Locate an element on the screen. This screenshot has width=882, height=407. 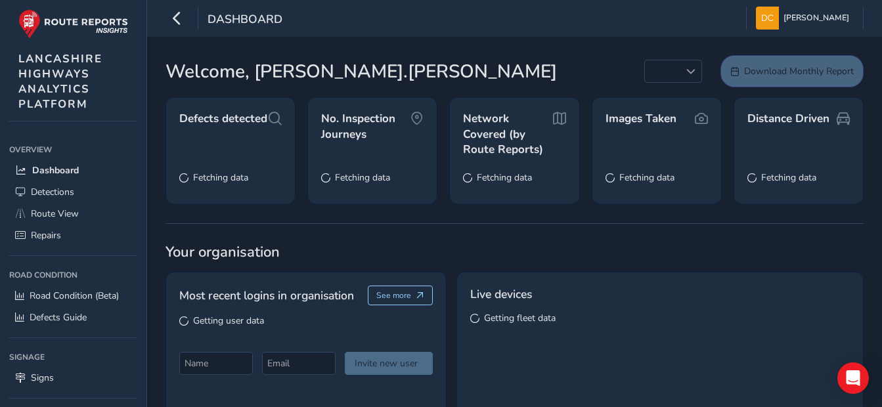
span: Getting fleet data is located at coordinates (519, 318).